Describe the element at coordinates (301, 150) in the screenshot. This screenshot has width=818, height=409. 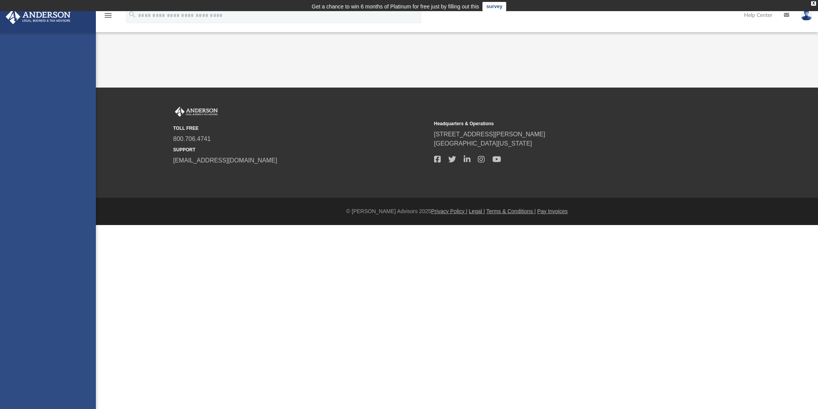
I see `small: SUPPORT` at that location.